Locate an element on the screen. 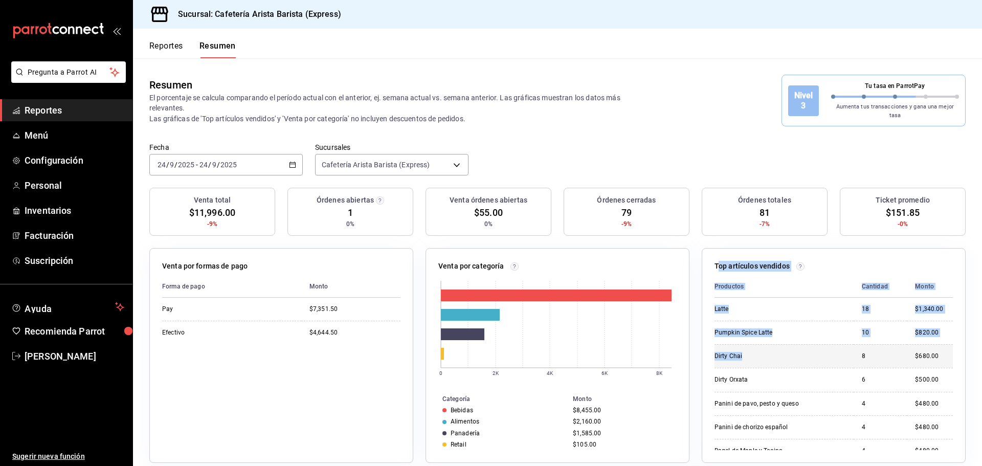  th: Cantidad is located at coordinates (880, 286).